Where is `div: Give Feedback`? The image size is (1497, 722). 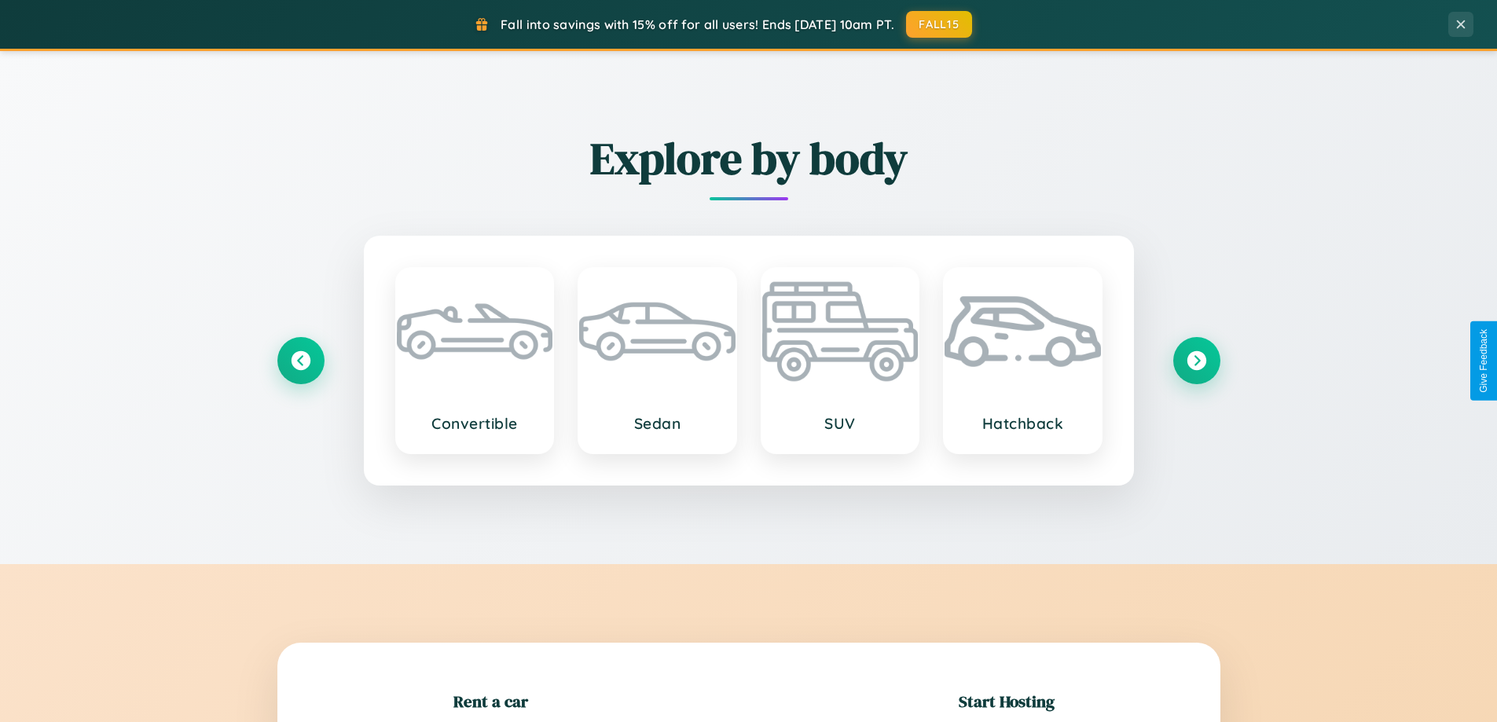 div: Give Feedback is located at coordinates (1483, 361).